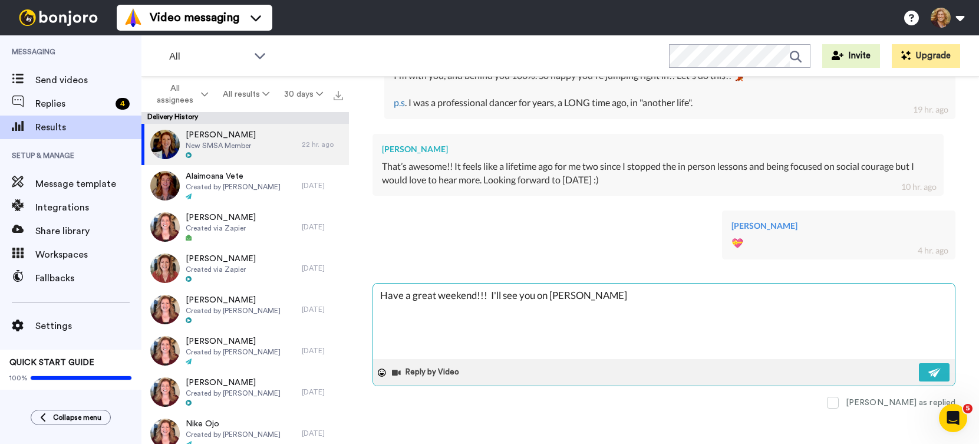 The image size is (979, 444). I want to click on span: Send videos, so click(88, 80).